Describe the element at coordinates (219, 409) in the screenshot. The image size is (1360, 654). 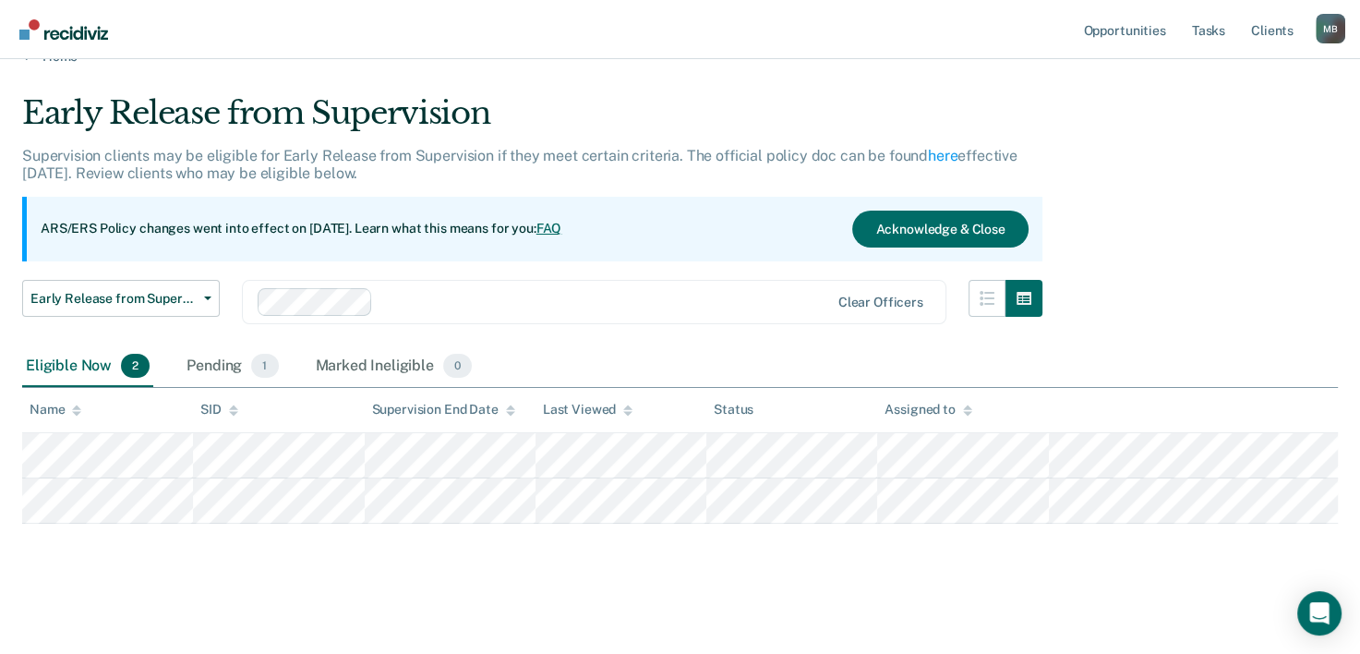
I see `div: SID` at that location.